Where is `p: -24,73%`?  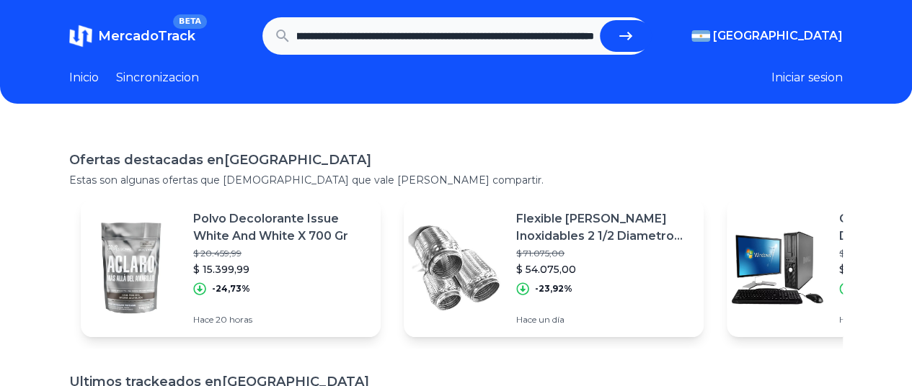 p: -24,73% is located at coordinates (231, 289).